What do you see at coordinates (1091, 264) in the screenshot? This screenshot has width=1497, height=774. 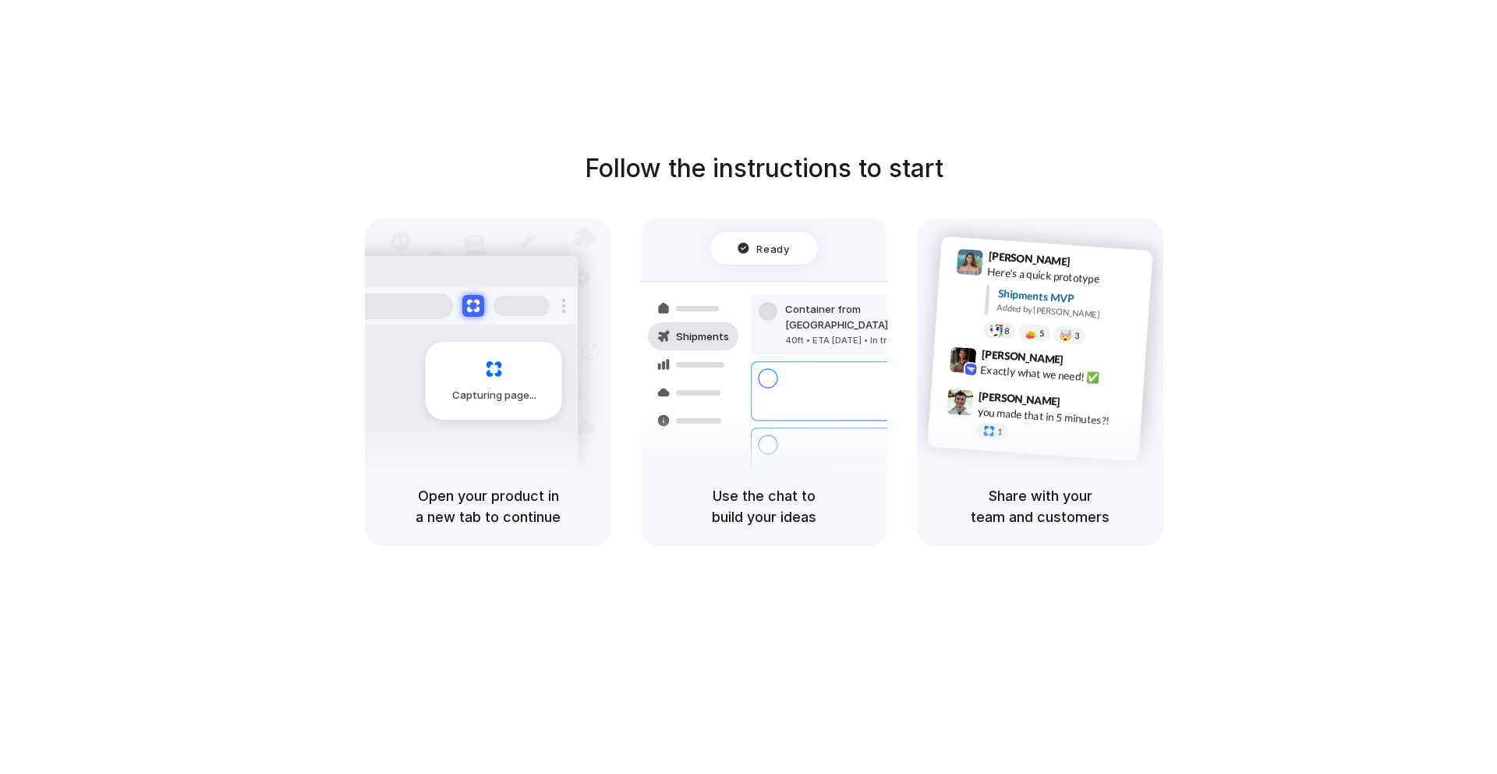 I see `span: 9:41 AM` at bounding box center [1091, 264].